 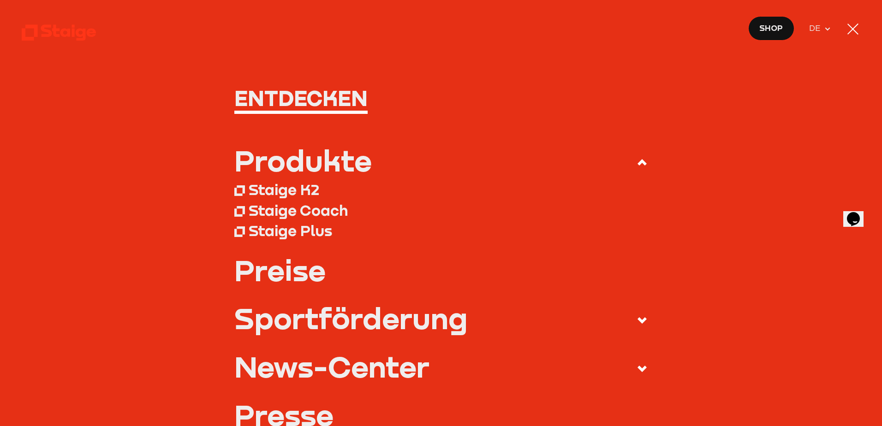 What do you see at coordinates (771, 28) in the screenshot?
I see `span: Shop` at bounding box center [771, 28].